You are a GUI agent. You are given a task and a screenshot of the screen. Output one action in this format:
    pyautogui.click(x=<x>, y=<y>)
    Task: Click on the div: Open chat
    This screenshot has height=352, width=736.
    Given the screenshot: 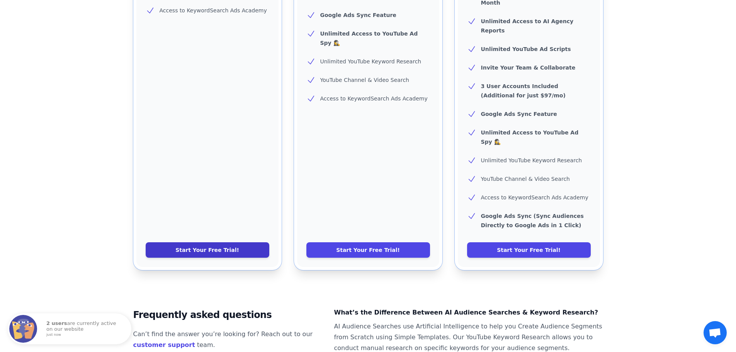 What is the action you would take?
    pyautogui.click(x=715, y=333)
    